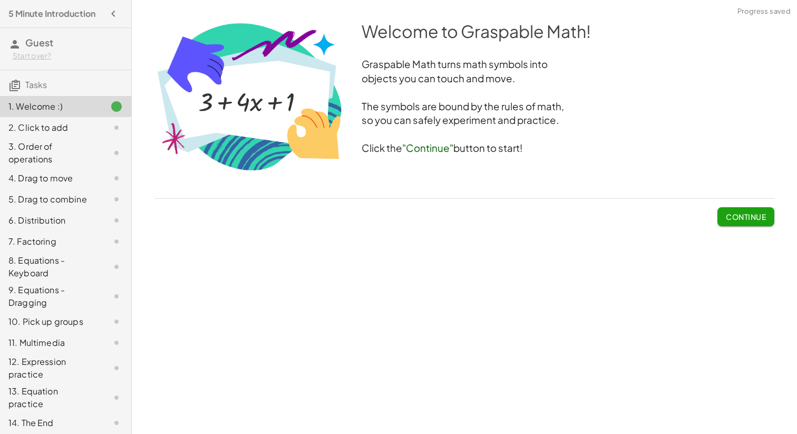  Describe the element at coordinates (51, 343) in the screenshot. I see `div: 11. Multimedia` at that location.